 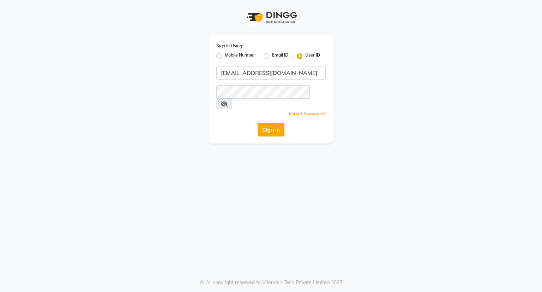 What do you see at coordinates (230, 46) in the screenshot?
I see `label: Sign In Using:` at bounding box center [230, 46].